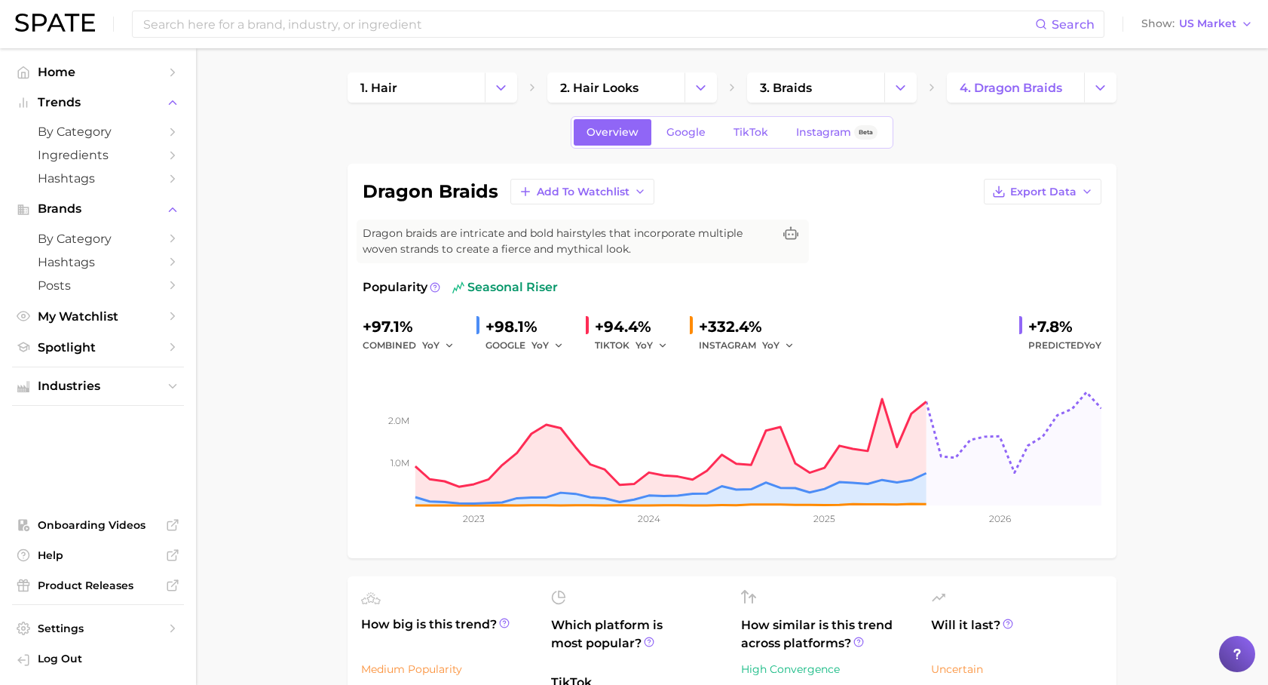 This screenshot has height=685, width=1268. What do you see at coordinates (616, 87) in the screenshot?
I see `a: 2. hair looks` at bounding box center [616, 87].